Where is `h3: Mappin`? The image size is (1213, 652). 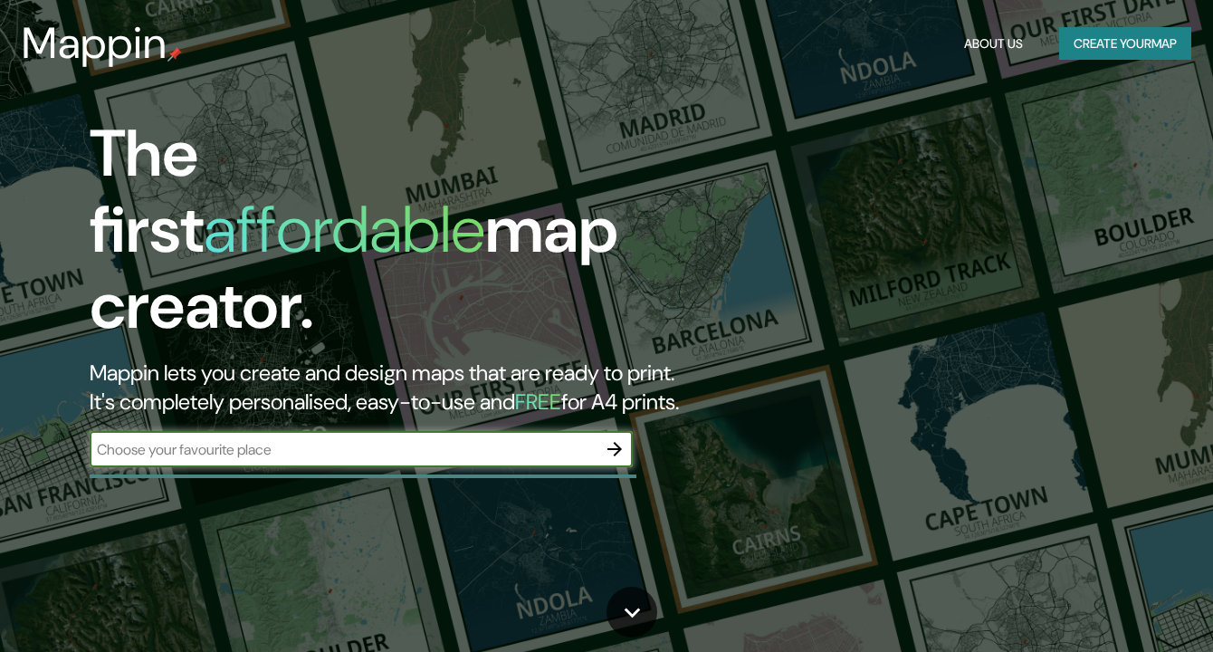 h3: Mappin is located at coordinates (94, 43).